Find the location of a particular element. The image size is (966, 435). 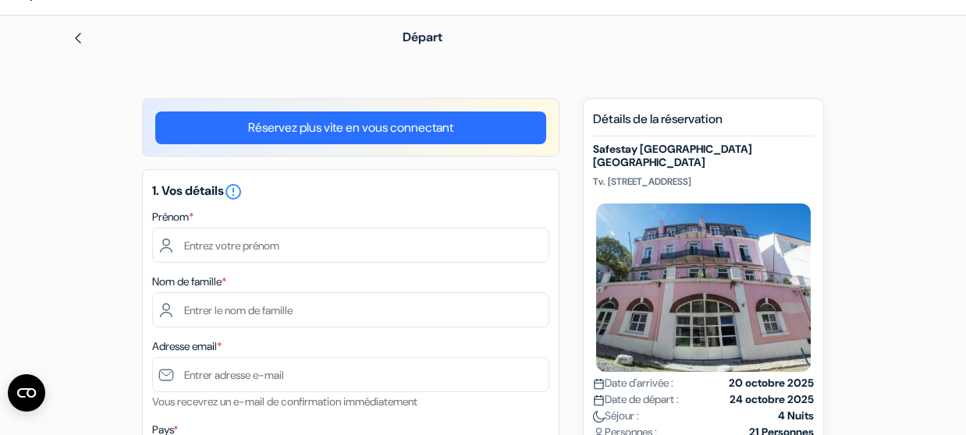

img: left_arrow.svg is located at coordinates (78, 38).